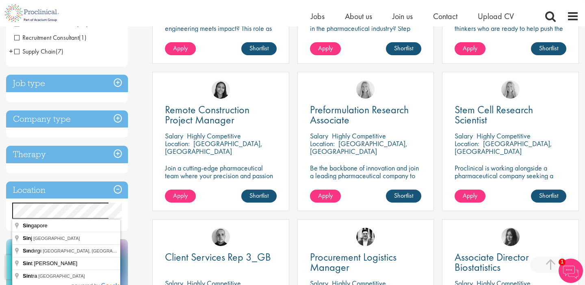 This screenshot has width=585, height=285. What do you see at coordinates (67, 154) in the screenshot?
I see `div: Therapy` at bounding box center [67, 154].